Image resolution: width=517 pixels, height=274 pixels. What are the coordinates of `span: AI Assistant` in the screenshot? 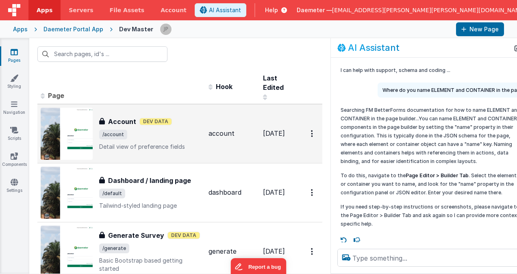 It's located at (225, 10).